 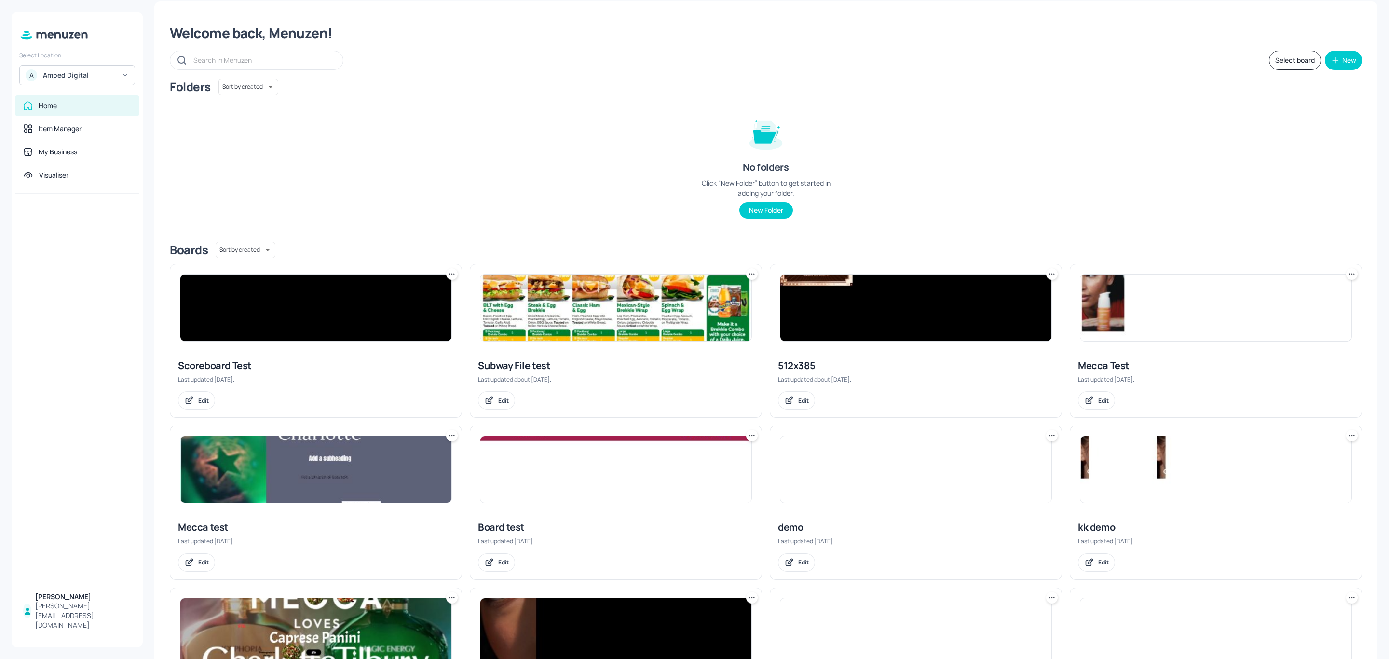 What do you see at coordinates (189, 250) in the screenshot?
I see `div: Boards` at bounding box center [189, 250].